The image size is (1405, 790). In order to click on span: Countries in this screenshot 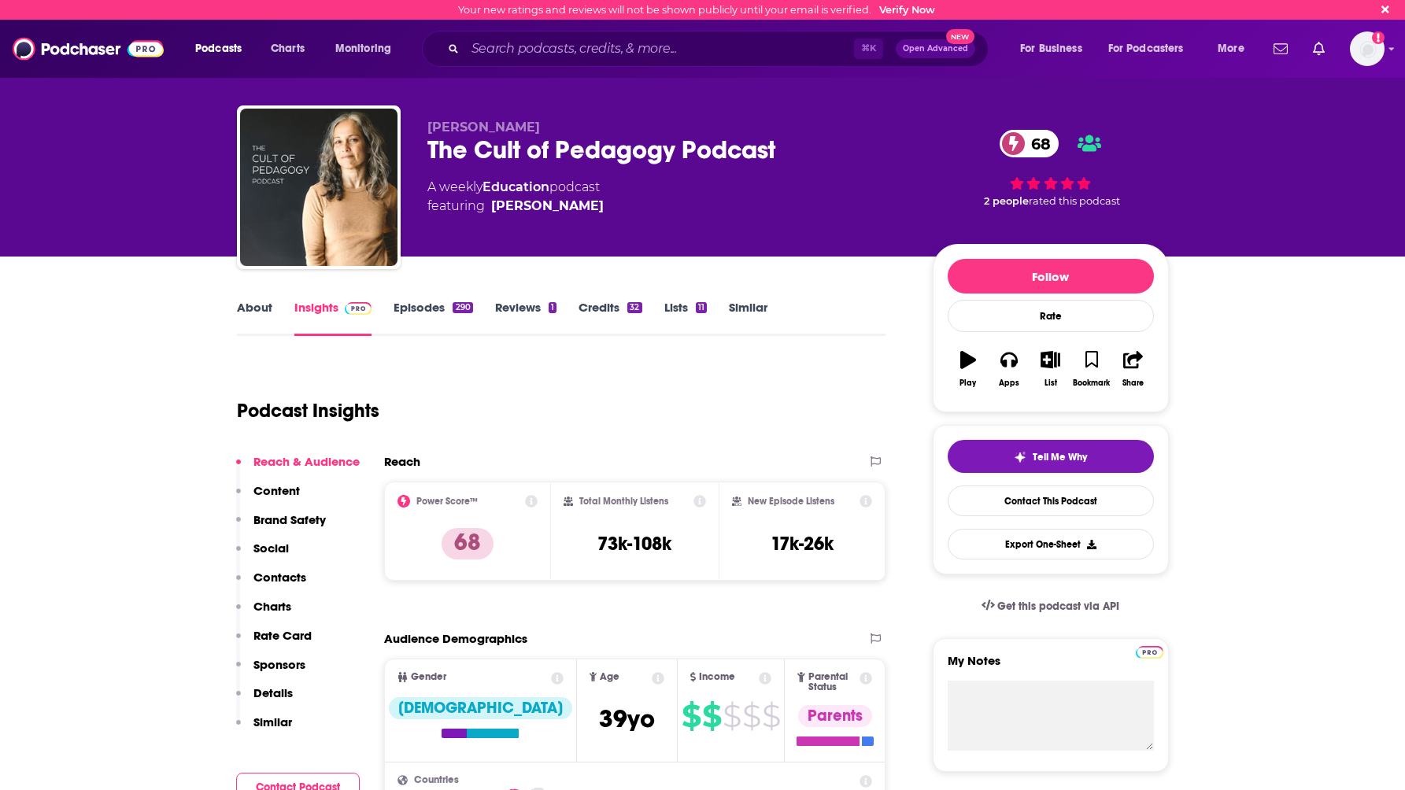, I will do `click(436, 780)`.